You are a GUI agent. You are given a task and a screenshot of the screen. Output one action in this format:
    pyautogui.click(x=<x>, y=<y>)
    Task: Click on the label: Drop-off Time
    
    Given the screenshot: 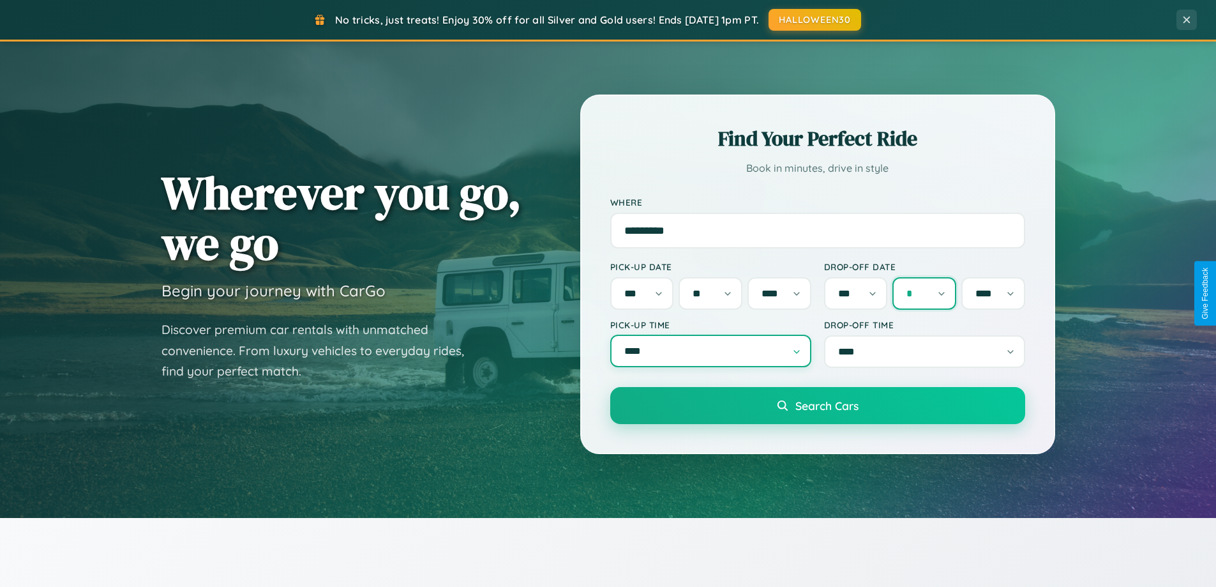 What is the action you would take?
    pyautogui.click(x=924, y=324)
    